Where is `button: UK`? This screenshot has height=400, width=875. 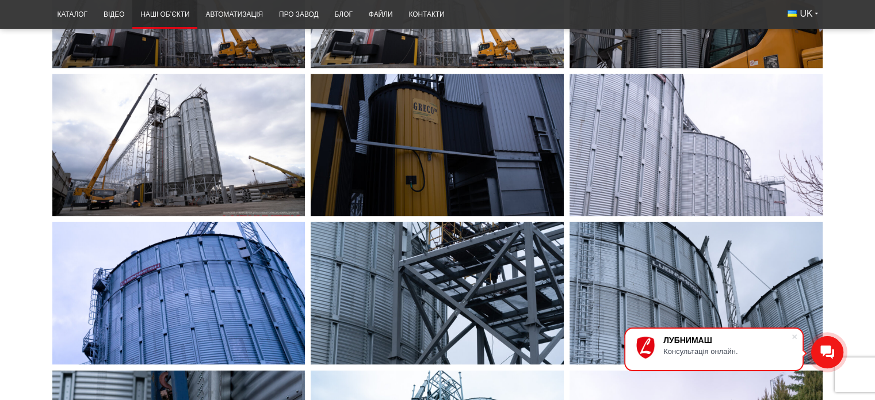 button: UK is located at coordinates (802, 14).